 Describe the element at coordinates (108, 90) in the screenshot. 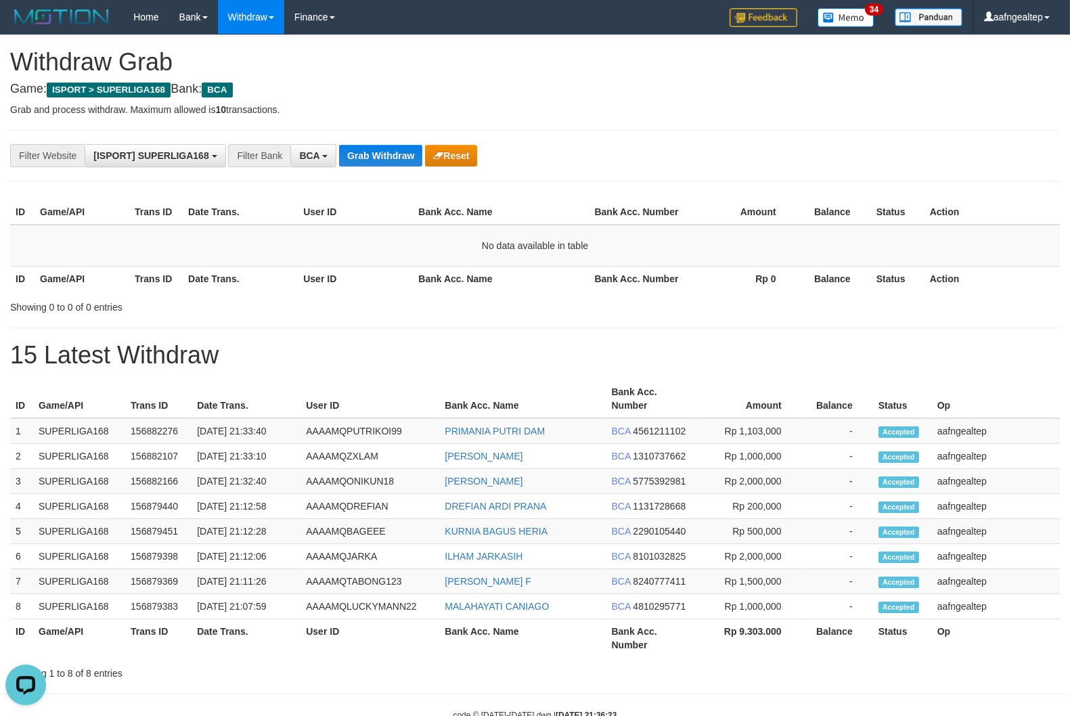

I see `span: ISPORT > SUPERLIGA168` at that location.